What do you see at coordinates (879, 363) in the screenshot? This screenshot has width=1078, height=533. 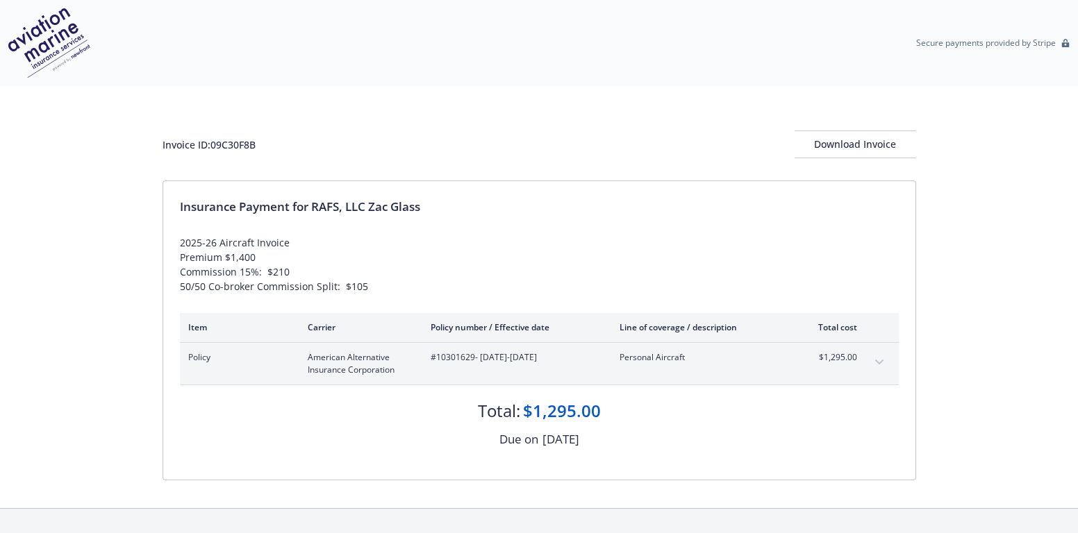 I see `button: expand content` at bounding box center [879, 363].